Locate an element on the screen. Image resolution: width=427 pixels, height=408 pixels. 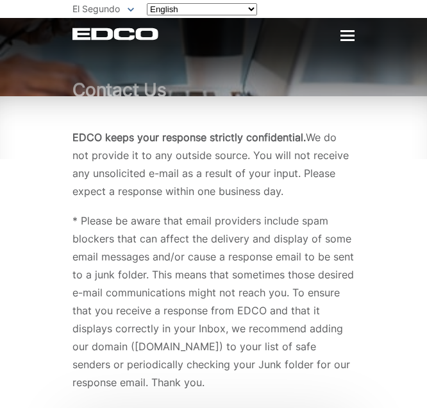
b: EDCO keeps your response strictly confidential. is located at coordinates (189, 137).